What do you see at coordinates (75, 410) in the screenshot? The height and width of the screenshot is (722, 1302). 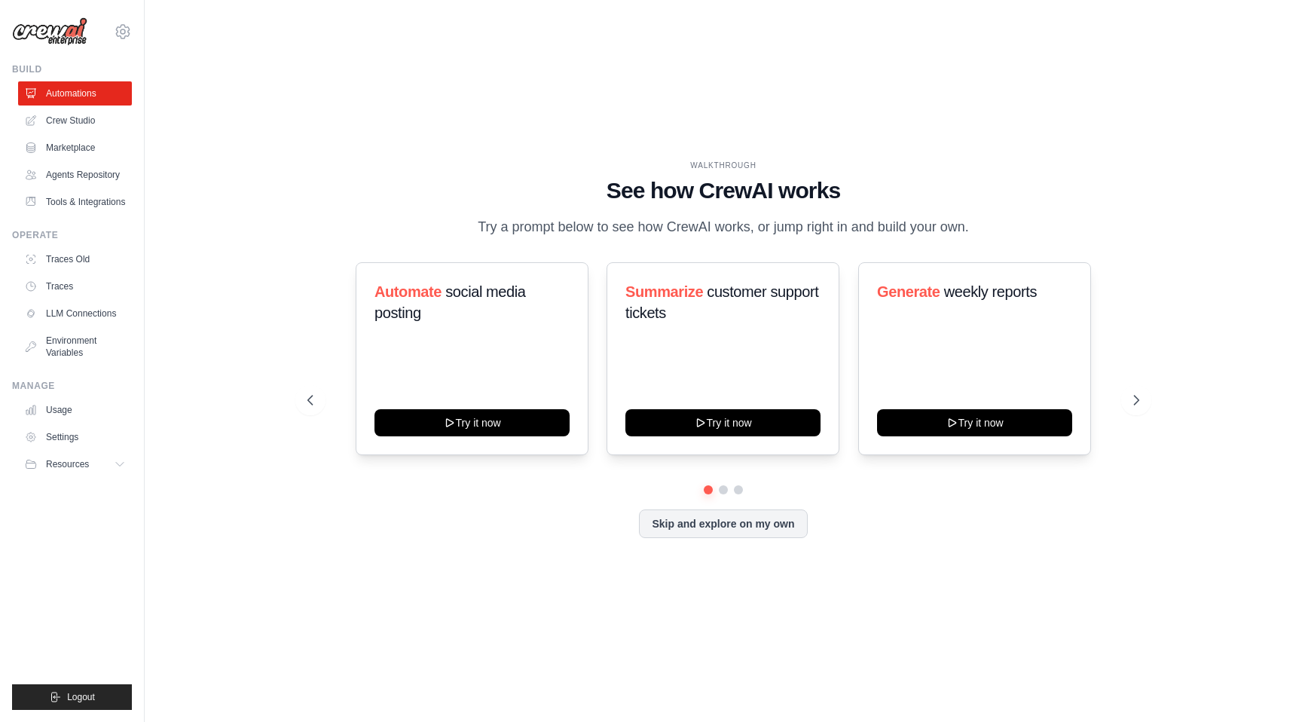 I see `a: Usage` at bounding box center [75, 410].